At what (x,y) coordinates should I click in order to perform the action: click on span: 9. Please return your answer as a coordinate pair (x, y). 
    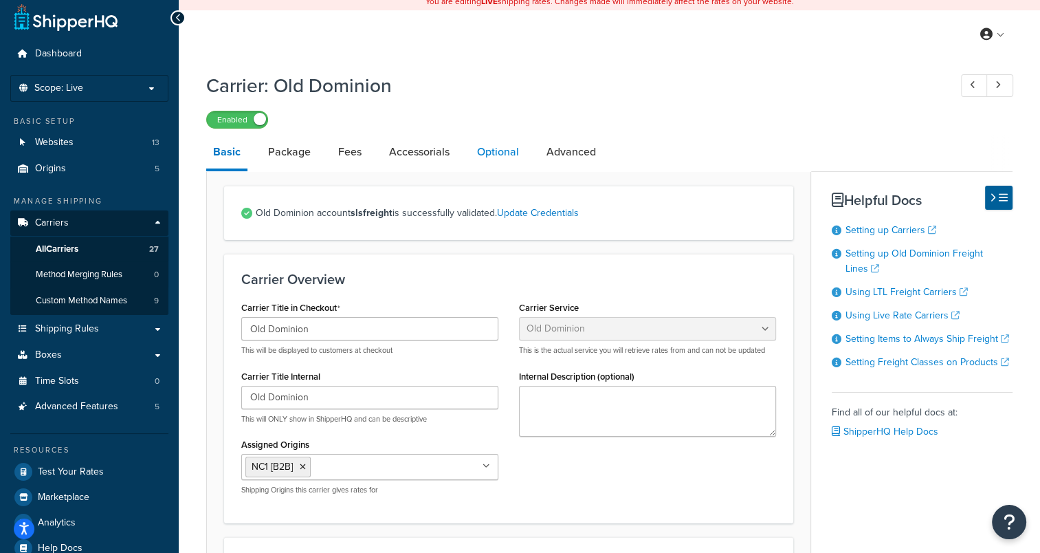
    Looking at the image, I should click on (156, 300).